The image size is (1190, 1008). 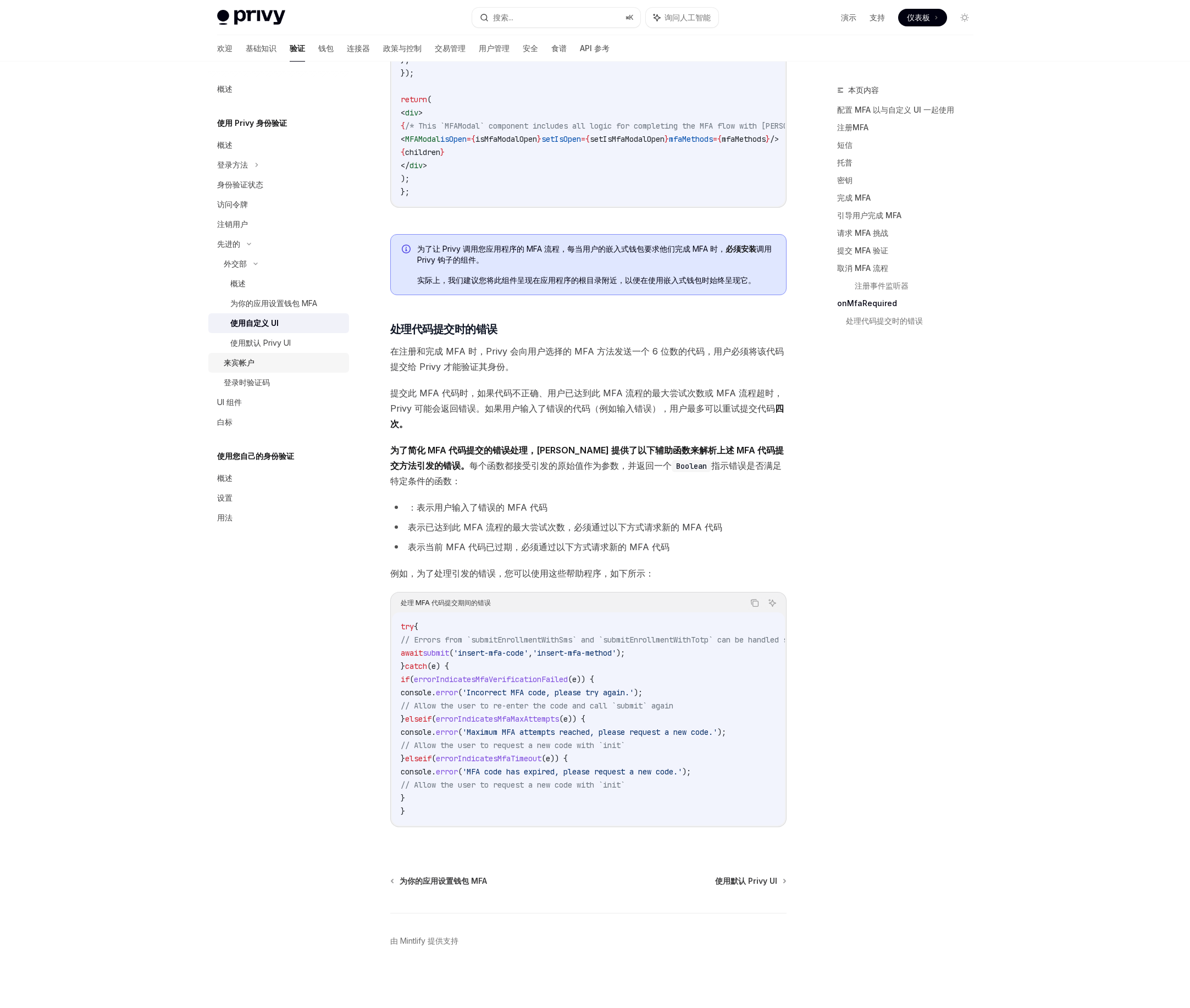 I want to click on font: 完成 MFA, so click(x=854, y=197).